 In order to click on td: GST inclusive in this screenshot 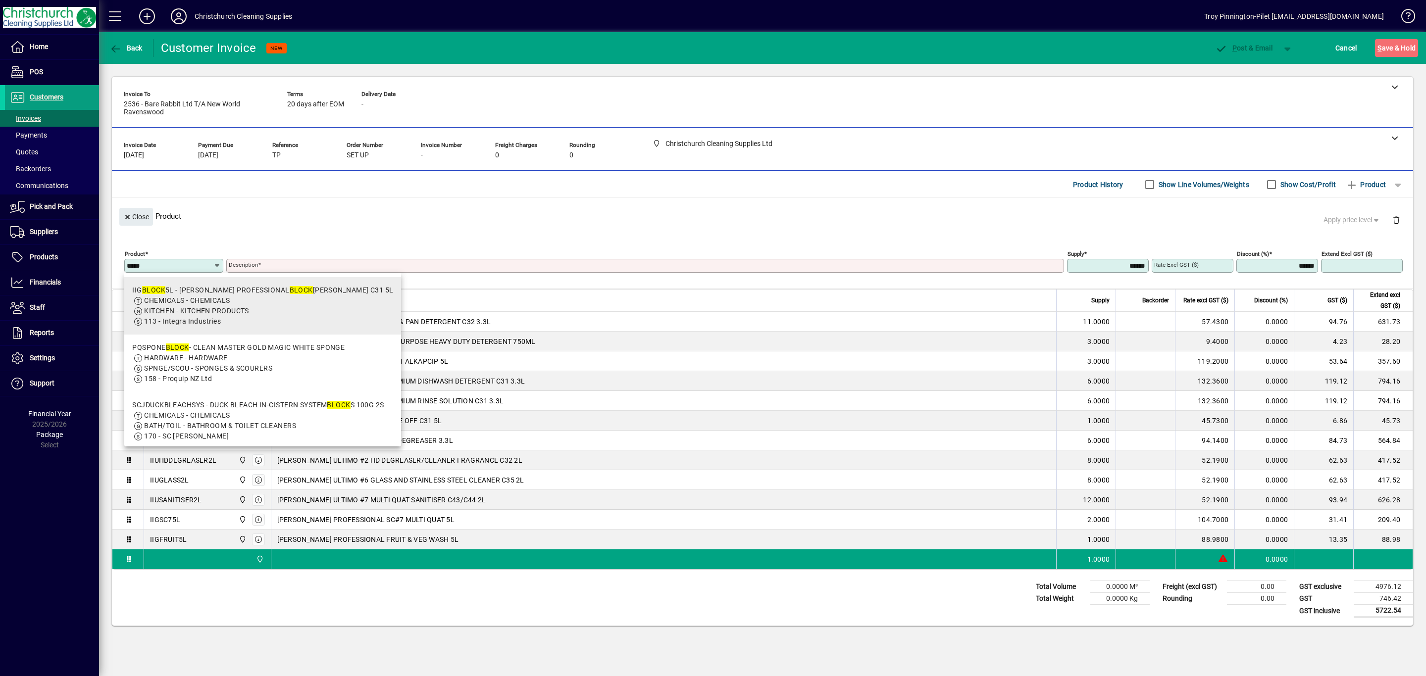, I will do `click(1324, 611)`.